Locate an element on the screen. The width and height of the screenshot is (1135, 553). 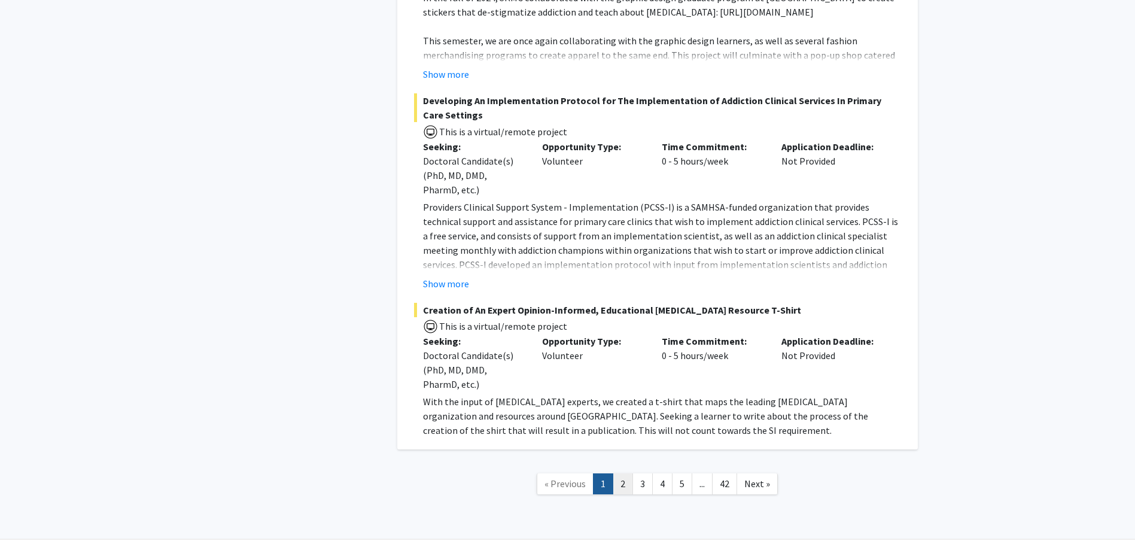
p: Providers Clinical Support System - Implementation (PCSS-I) is a SAMHSA-funded organization that ... is located at coordinates (662, 264).